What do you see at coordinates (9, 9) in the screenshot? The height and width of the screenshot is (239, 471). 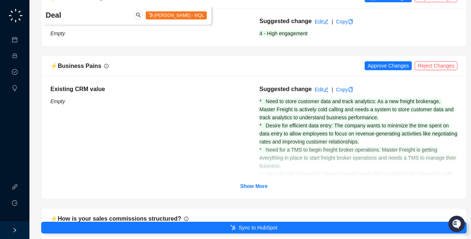 I see `button: Open customer support` at bounding box center [9, 9].